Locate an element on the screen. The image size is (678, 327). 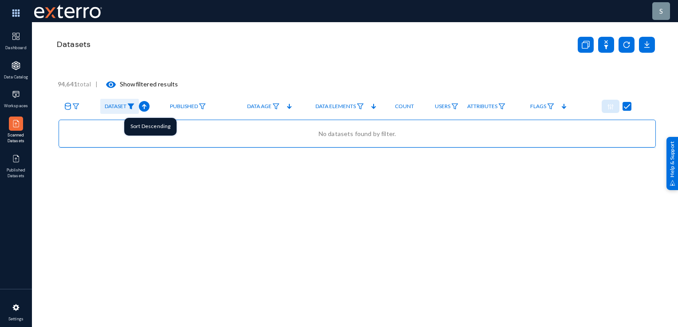
a: Attributes is located at coordinates (486, 106).